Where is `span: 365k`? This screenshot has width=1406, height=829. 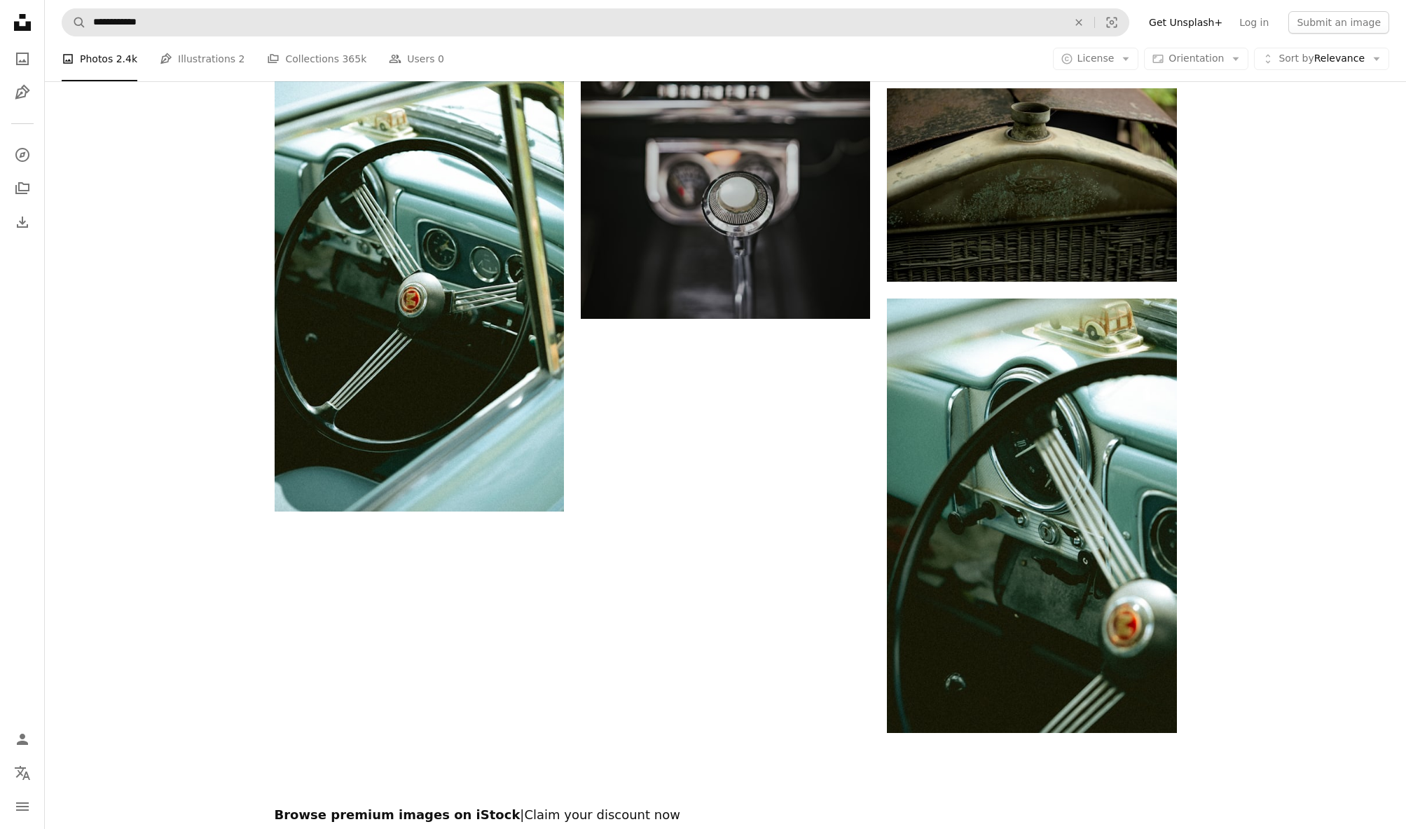
span: 365k is located at coordinates (354, 59).